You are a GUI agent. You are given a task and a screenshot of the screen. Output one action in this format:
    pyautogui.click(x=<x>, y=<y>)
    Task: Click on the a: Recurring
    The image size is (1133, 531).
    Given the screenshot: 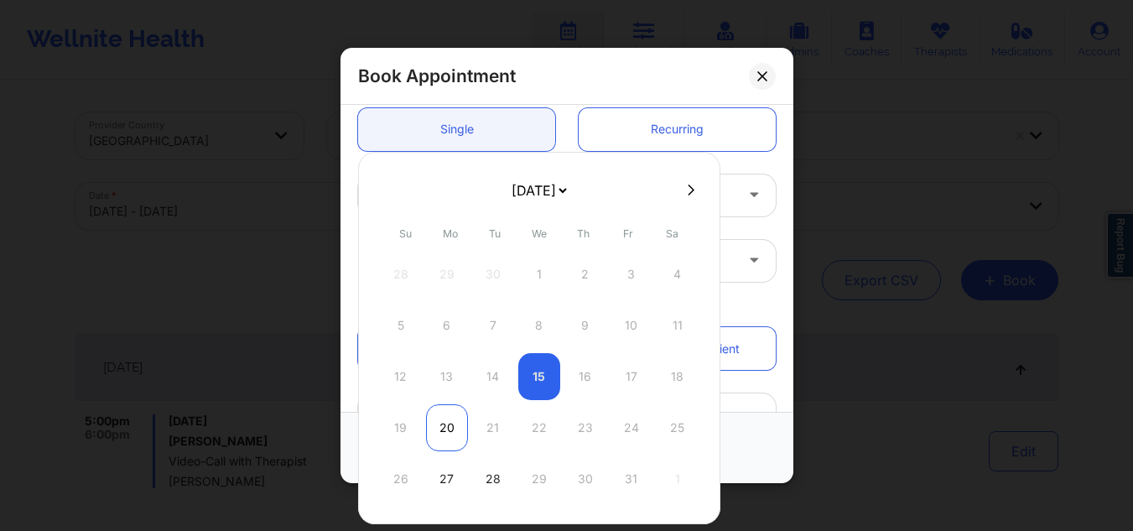 What is the action you would take?
    pyautogui.click(x=677, y=128)
    